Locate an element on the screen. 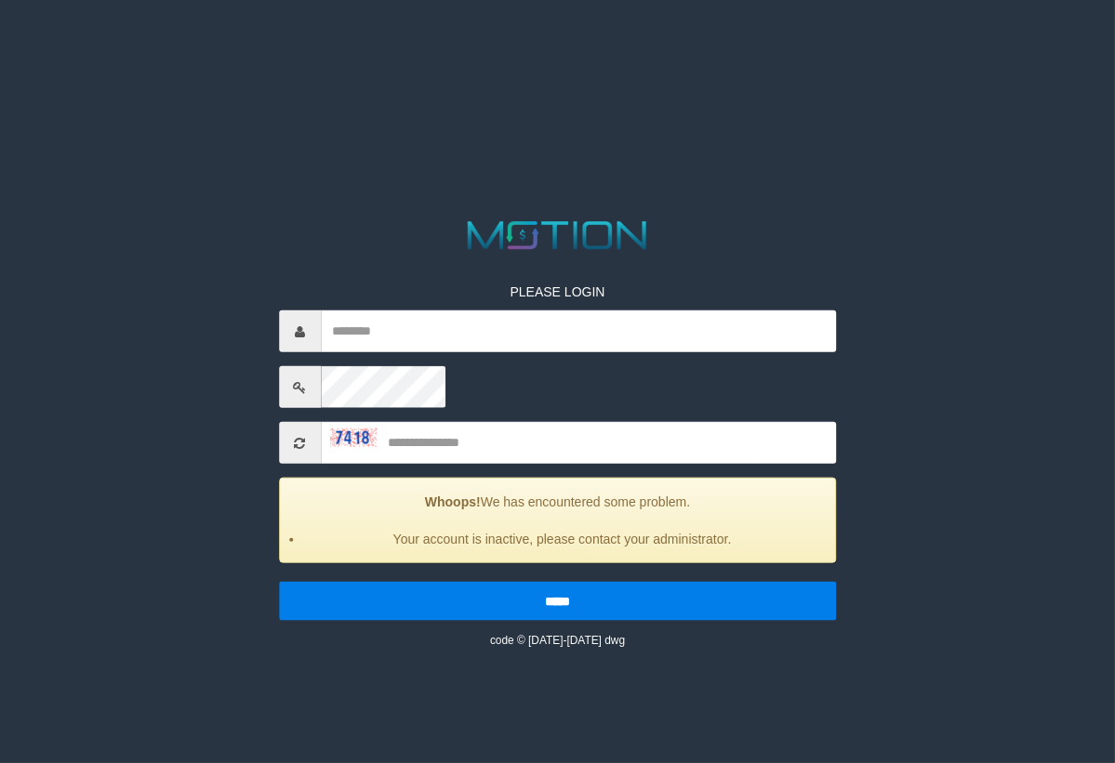  img: captcha is located at coordinates (353, 437).